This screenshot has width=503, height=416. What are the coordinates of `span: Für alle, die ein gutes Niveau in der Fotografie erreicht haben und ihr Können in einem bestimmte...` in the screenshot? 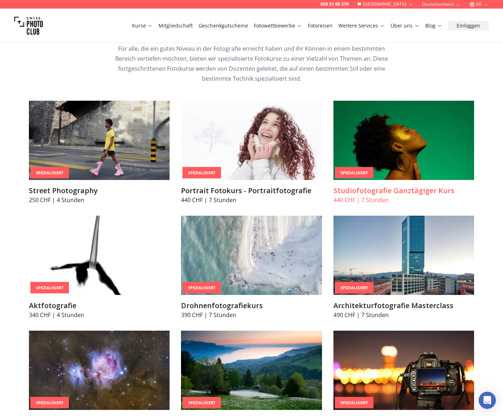 It's located at (252, 64).